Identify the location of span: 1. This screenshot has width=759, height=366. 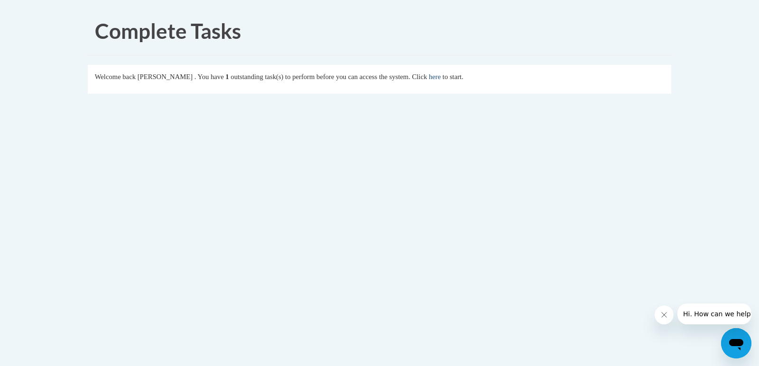
(227, 77).